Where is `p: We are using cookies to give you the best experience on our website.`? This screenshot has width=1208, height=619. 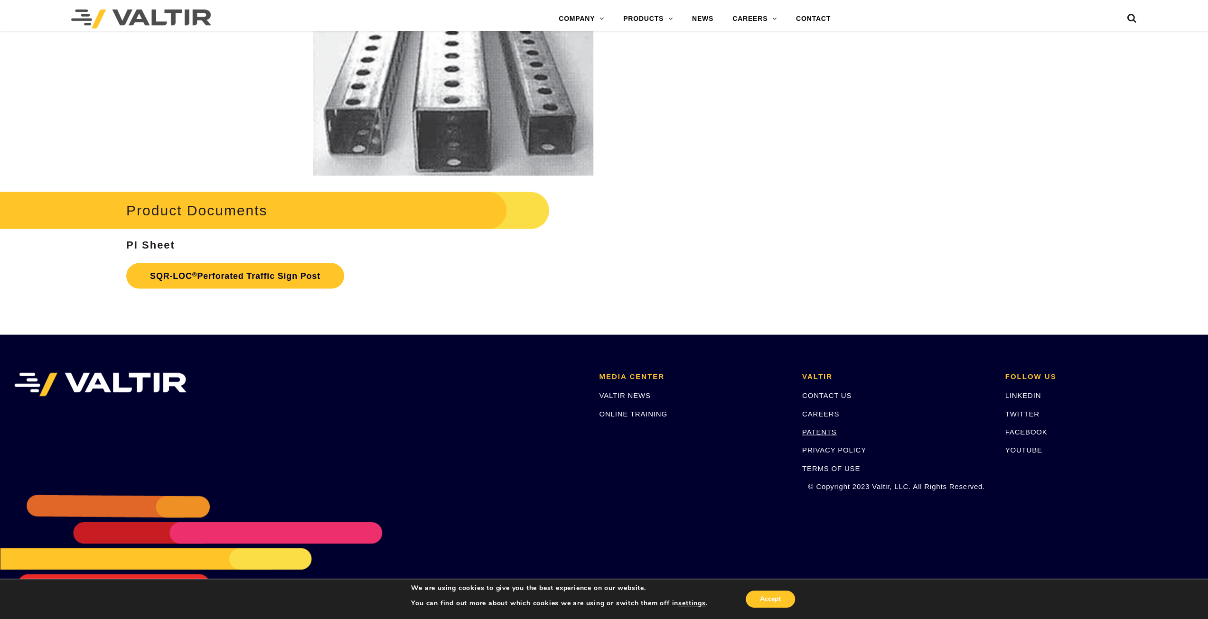
p: We are using cookies to give you the best experience on our website. is located at coordinates (559, 589).